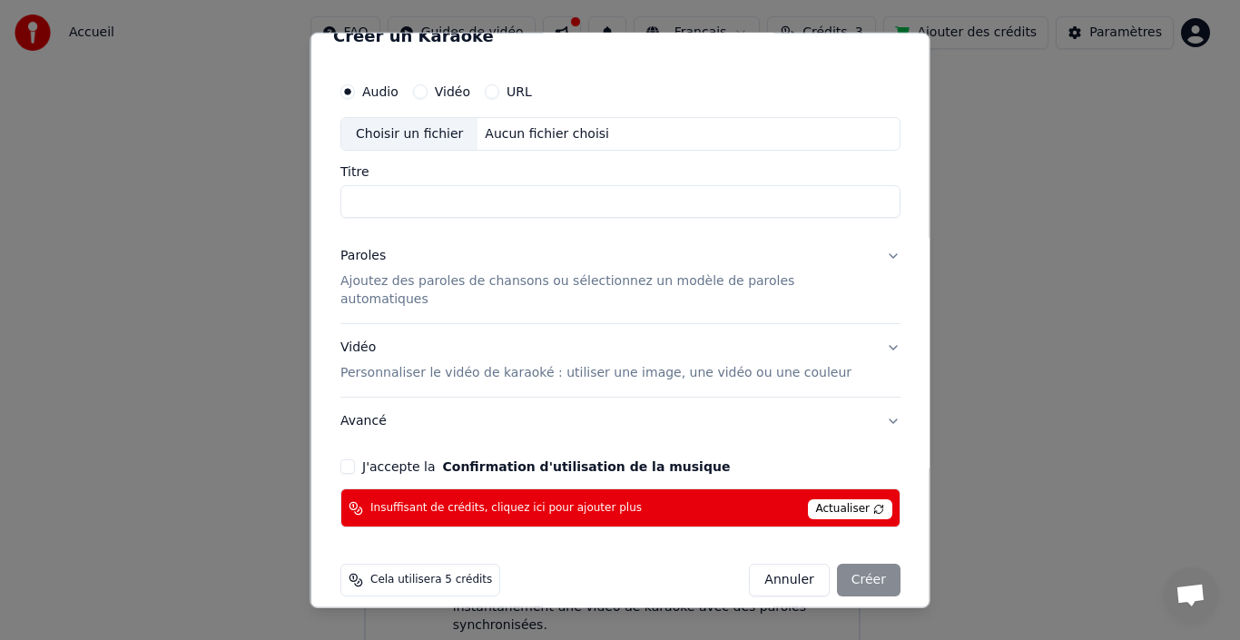 This screenshot has width=1240, height=640. Describe the element at coordinates (586, 467) in the screenshot. I see `button: J'accepte la` at that location.